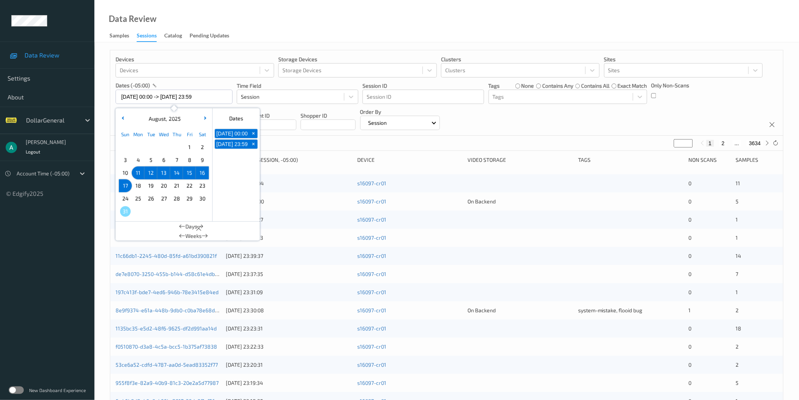 The height and width of the screenshot is (400, 799). I want to click on span: 3, so click(125, 160).